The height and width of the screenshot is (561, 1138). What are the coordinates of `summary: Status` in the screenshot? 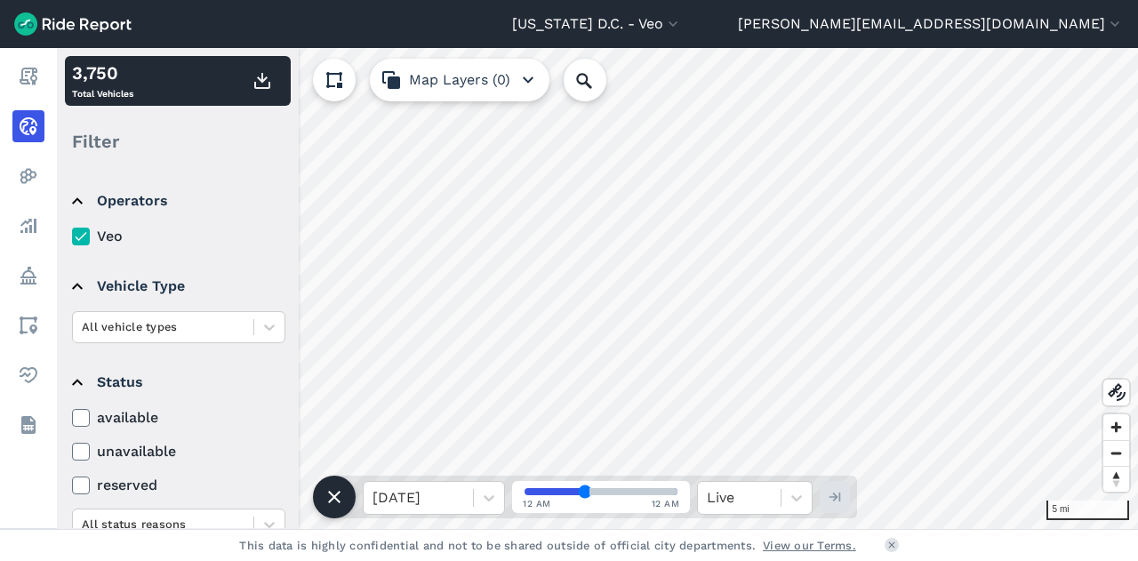 It's located at (177, 382).